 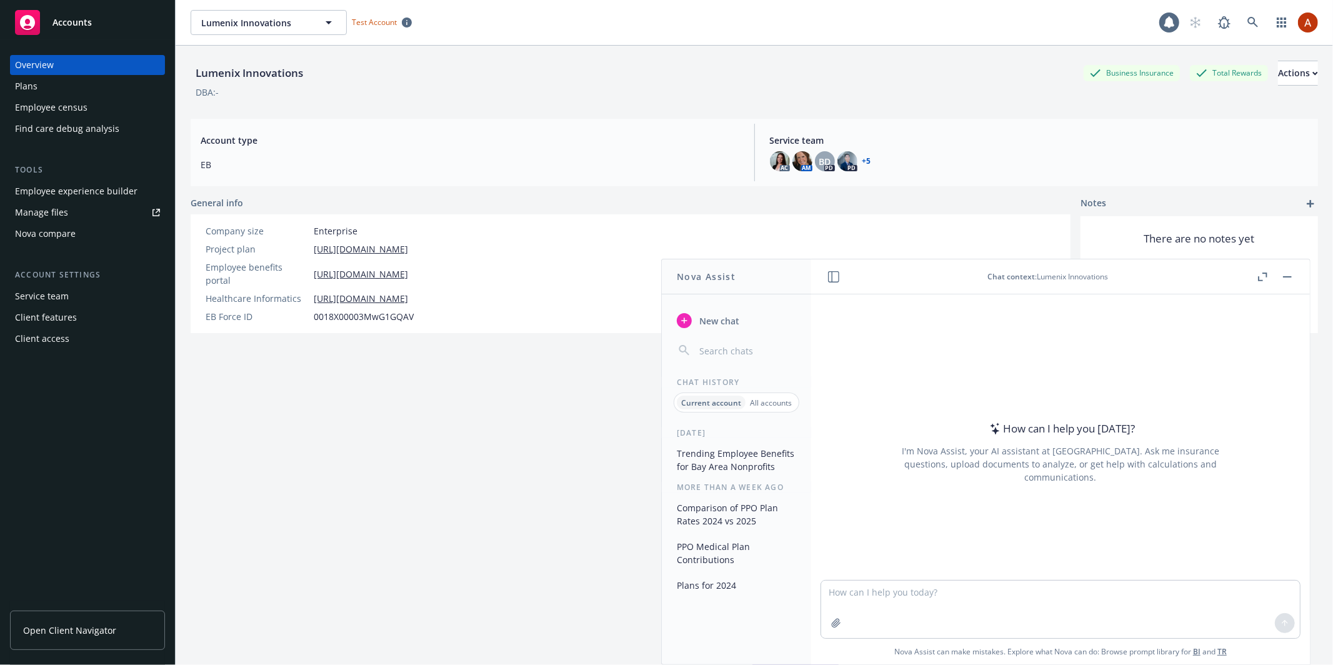 I want to click on div: Employee benefits portal, so click(x=257, y=274).